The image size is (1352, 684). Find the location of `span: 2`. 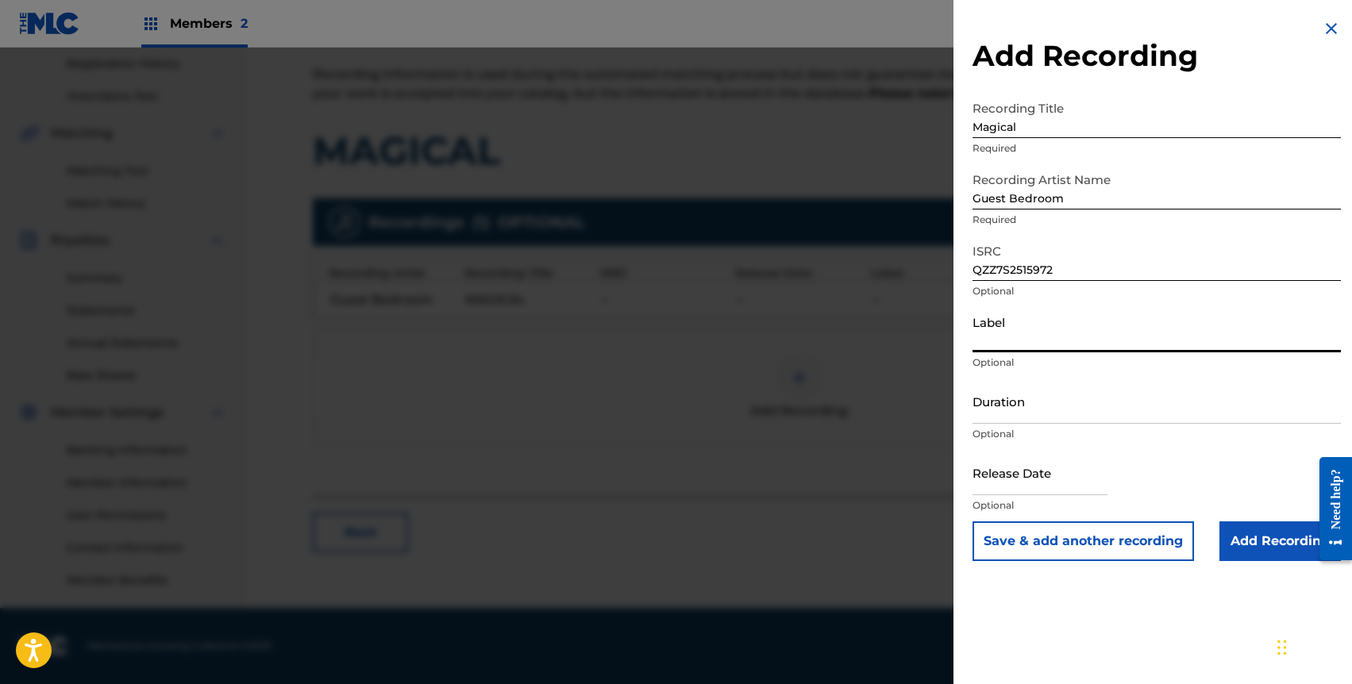

span: 2 is located at coordinates (244, 23).